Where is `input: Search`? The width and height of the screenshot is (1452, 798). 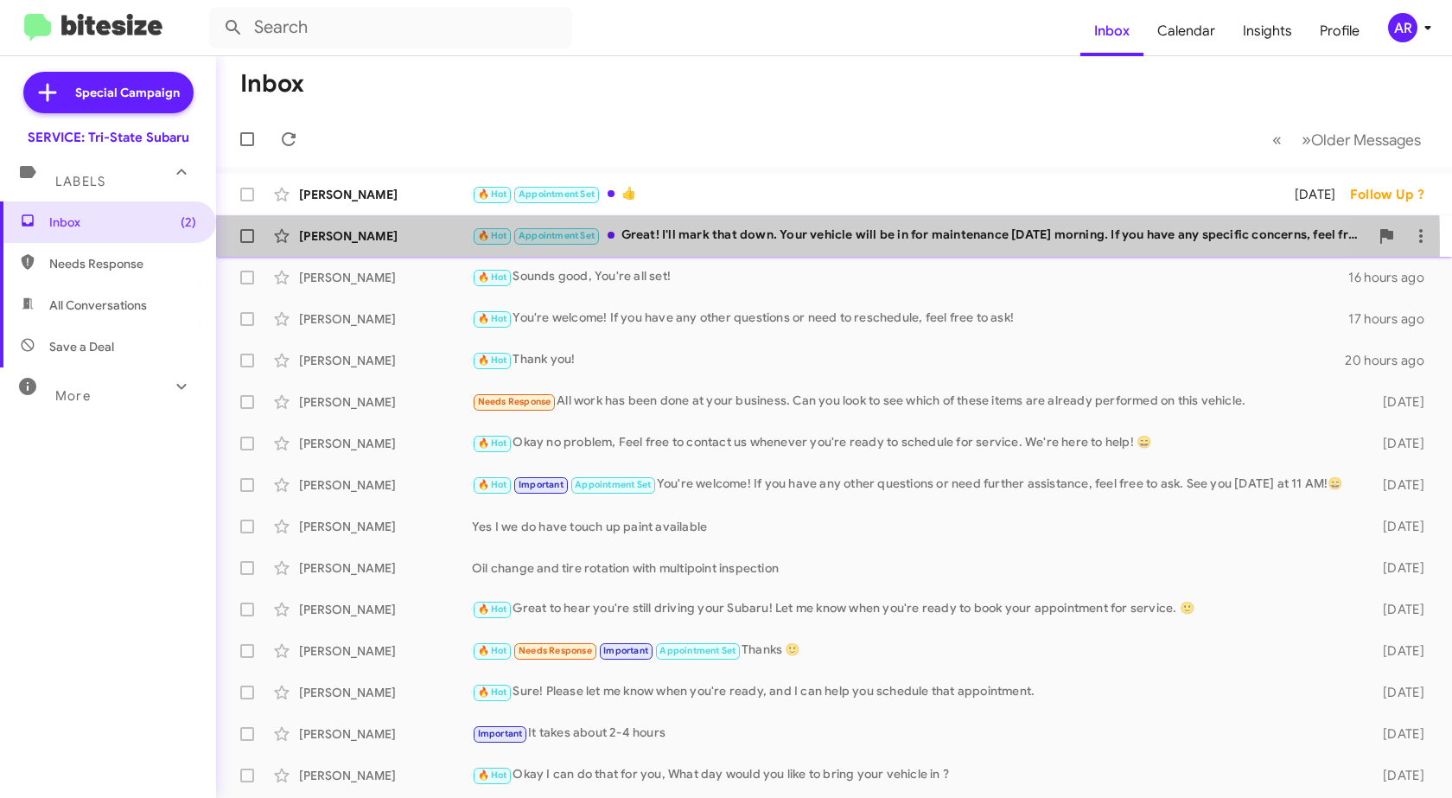
input: Search is located at coordinates (391, 28).